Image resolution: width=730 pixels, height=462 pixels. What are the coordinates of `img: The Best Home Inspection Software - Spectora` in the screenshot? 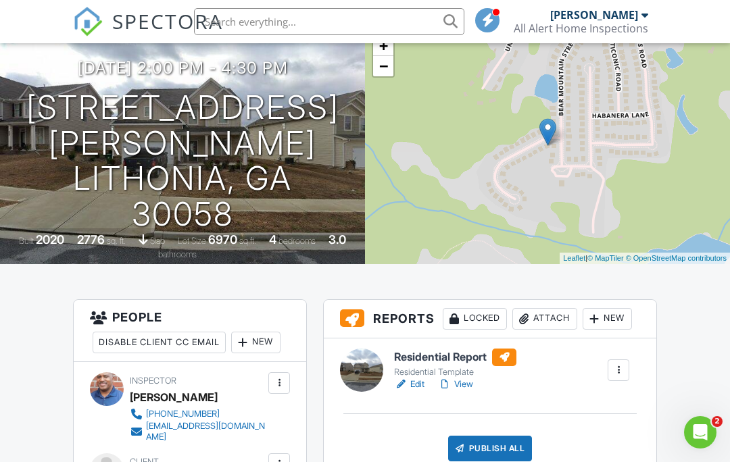 It's located at (88, 22).